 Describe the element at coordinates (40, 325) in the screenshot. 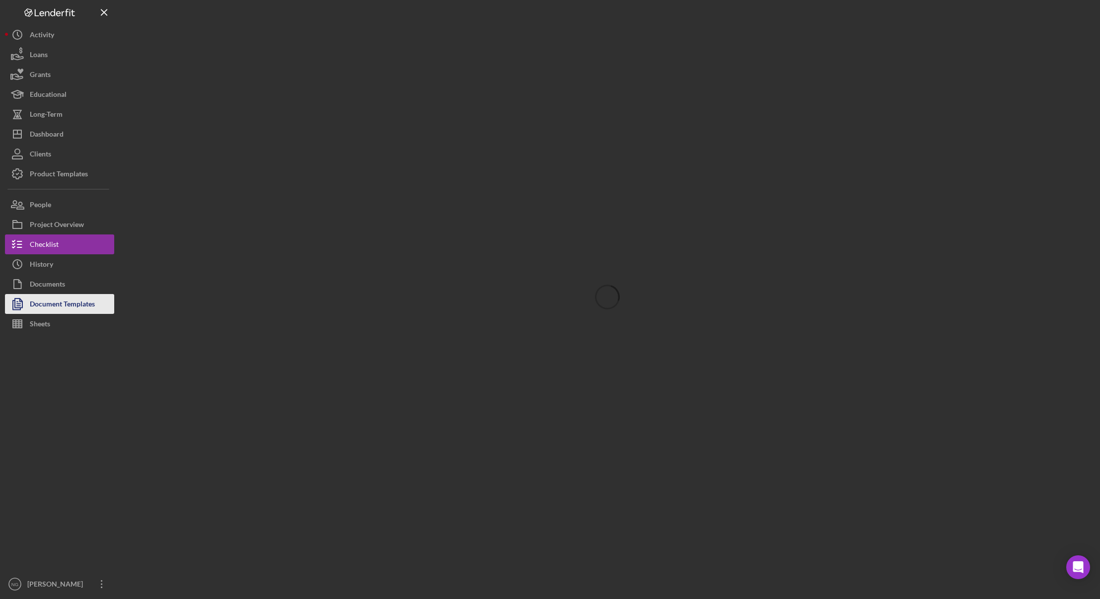

I see `div: Sheets` at that location.